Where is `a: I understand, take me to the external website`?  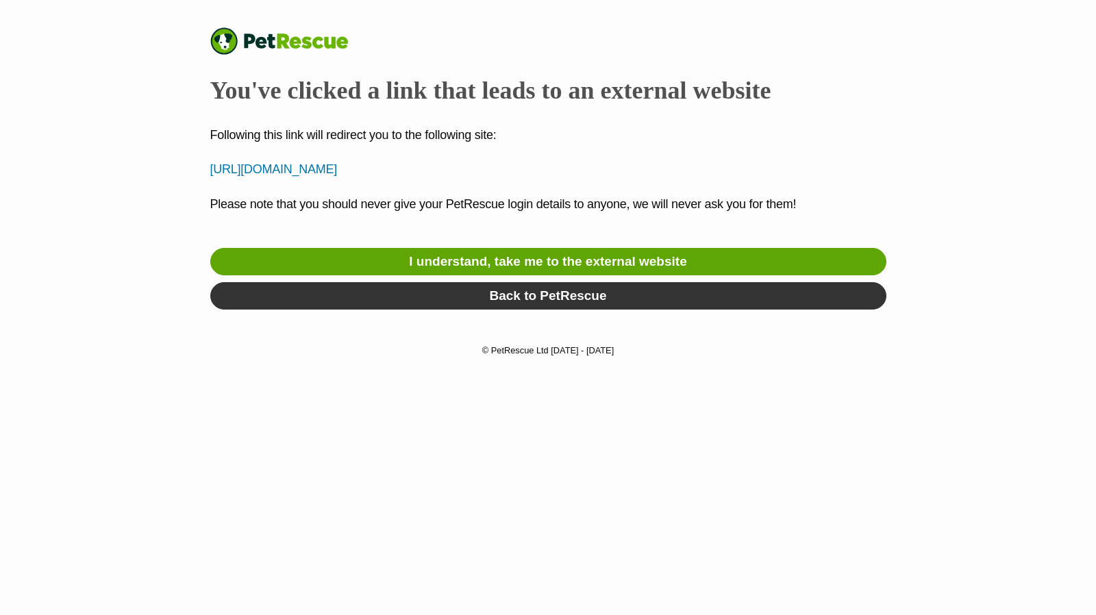 a: I understand, take me to the external website is located at coordinates (548, 262).